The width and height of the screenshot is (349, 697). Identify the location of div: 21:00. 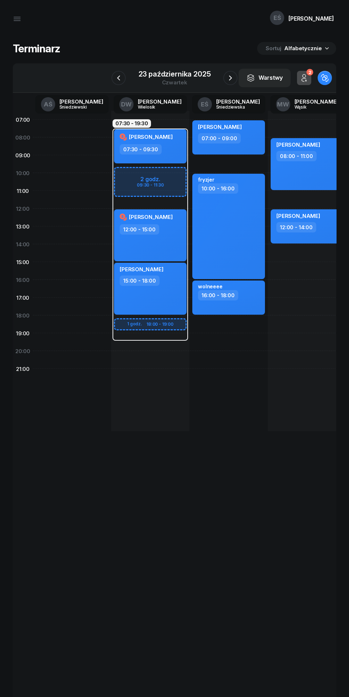
(23, 369).